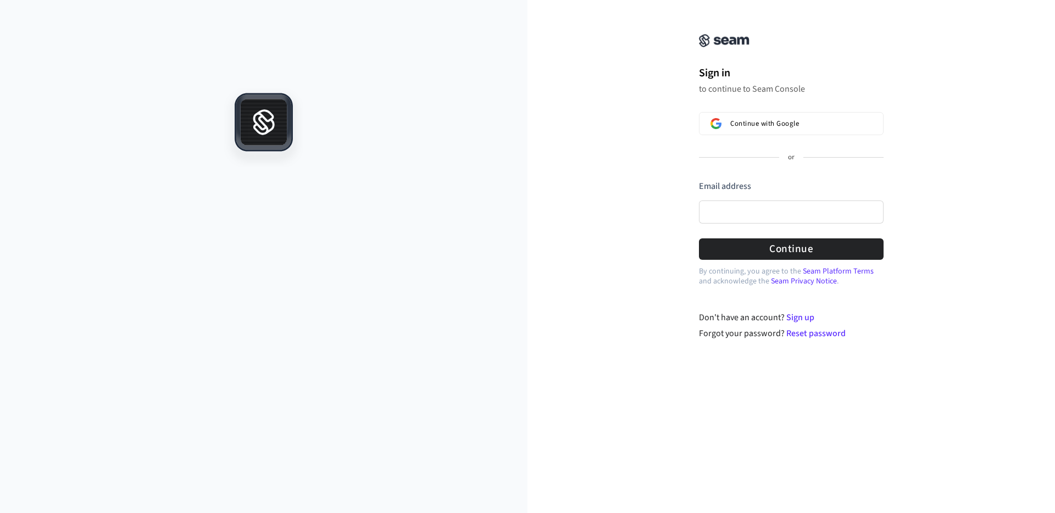 The height and width of the screenshot is (513, 1055). Describe the element at coordinates (792, 73) in the screenshot. I see `h1: Sign in` at that location.